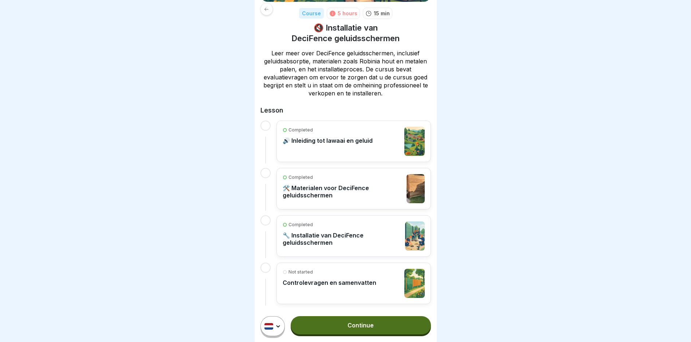 The height and width of the screenshot is (342, 691). I want to click on p: 🔊 Inleiding tot lawaai en geluid, so click(327, 141).